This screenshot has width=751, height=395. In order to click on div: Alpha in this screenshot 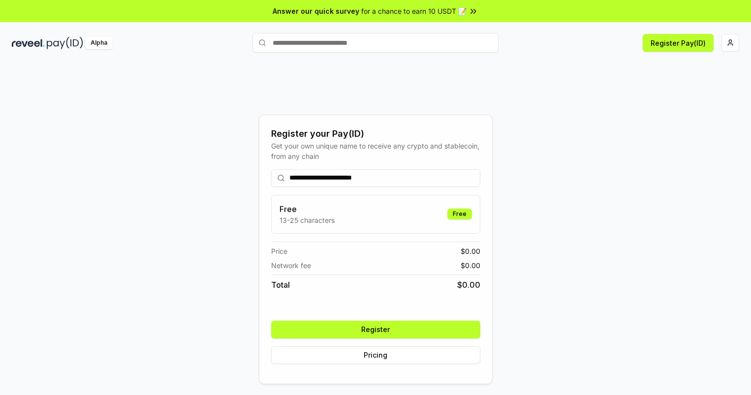, I will do `click(99, 43)`.